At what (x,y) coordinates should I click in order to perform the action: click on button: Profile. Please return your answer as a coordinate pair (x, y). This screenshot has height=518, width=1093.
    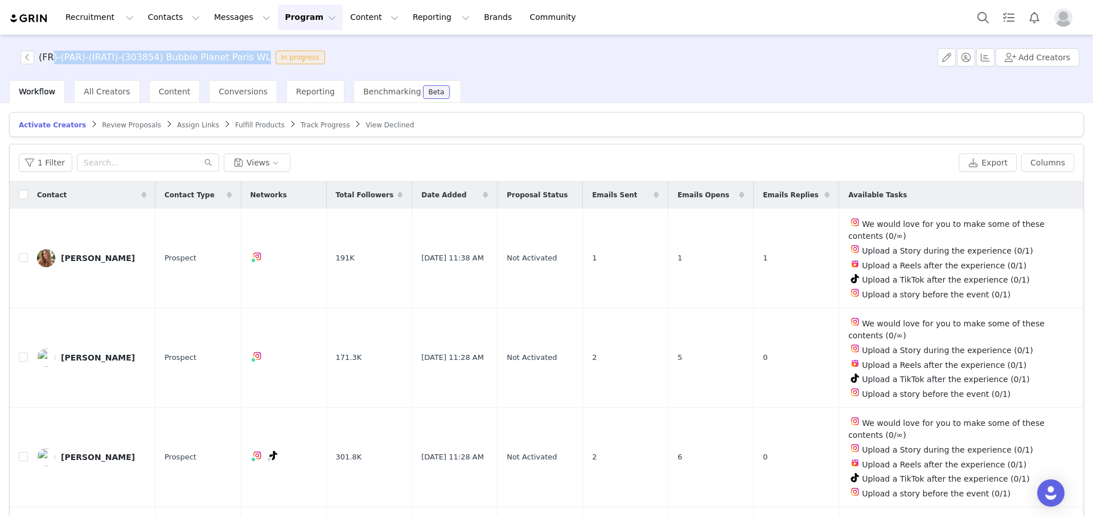
    Looking at the image, I should click on (1065, 18).